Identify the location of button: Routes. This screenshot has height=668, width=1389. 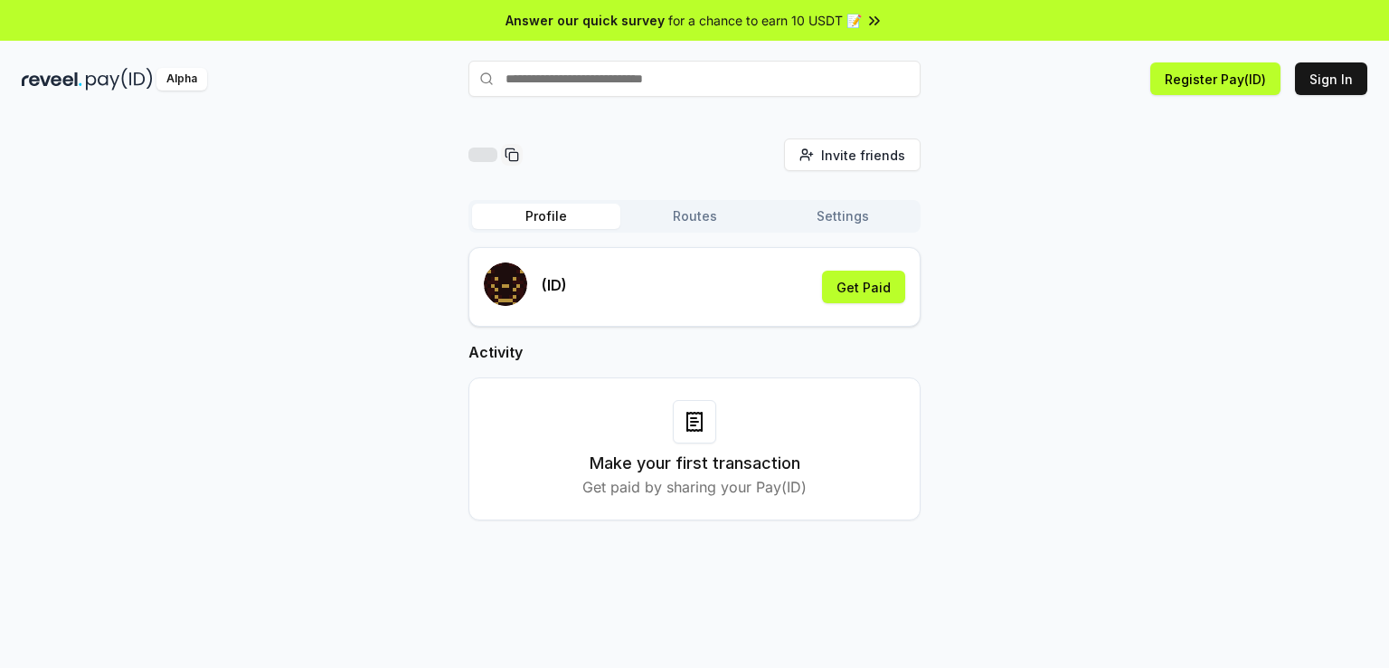
(695, 216).